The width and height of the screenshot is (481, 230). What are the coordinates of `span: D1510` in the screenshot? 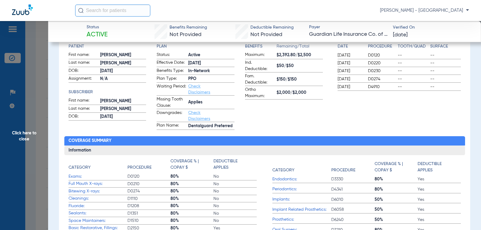 It's located at (149, 220).